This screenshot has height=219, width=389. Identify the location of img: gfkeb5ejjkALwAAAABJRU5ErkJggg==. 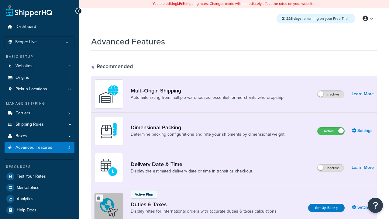
(109, 168).